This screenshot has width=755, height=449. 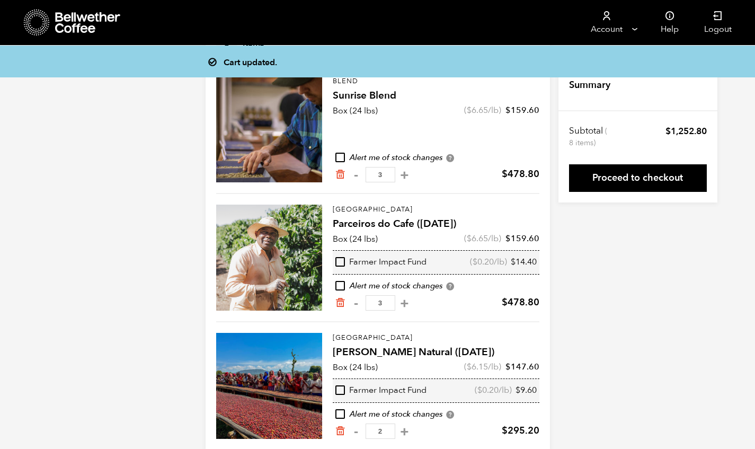 I want to click on bdi: 9.60, so click(x=526, y=390).